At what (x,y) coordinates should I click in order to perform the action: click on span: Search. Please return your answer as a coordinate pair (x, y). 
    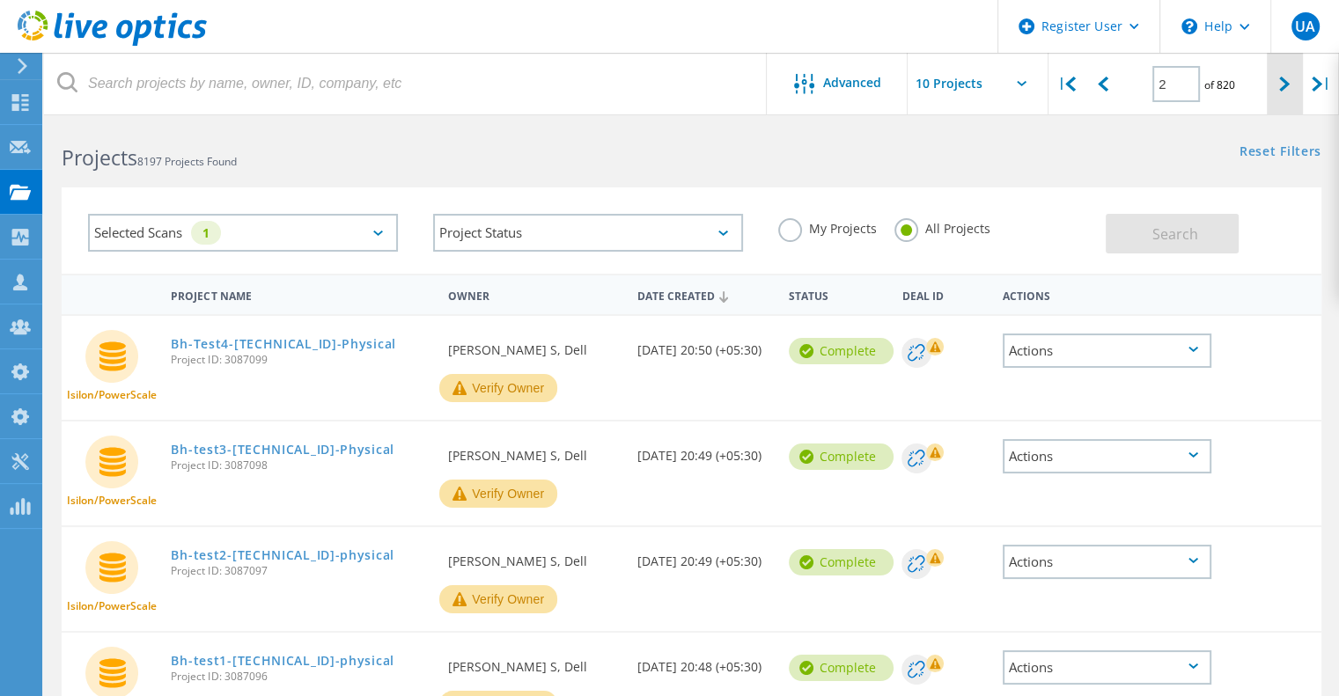
    Looking at the image, I should click on (1175, 234).